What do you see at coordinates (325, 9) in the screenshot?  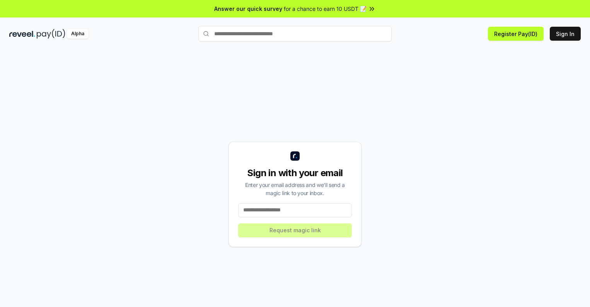 I see `span: for a chance to earn 10 USDT 📝` at bounding box center [325, 9].